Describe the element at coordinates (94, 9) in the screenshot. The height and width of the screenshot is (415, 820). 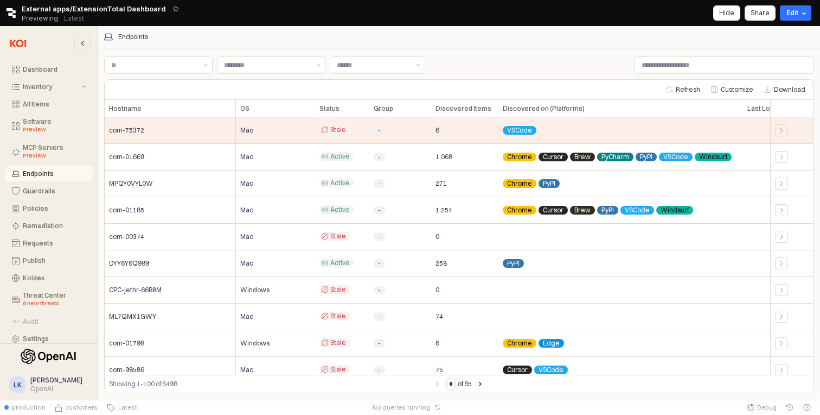
I see `span: External apps/ExtensionTotal Dashboard` at that location.